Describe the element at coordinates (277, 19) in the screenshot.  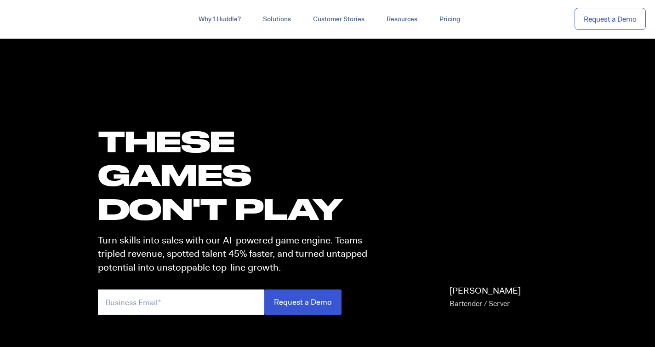
I see `a: Solutions` at that location.